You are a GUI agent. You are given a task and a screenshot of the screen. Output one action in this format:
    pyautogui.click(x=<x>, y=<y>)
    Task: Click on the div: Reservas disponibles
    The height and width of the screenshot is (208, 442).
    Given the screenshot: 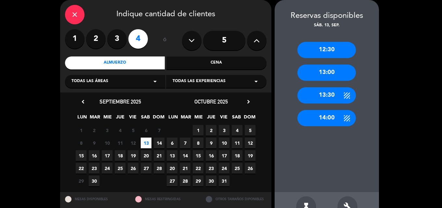 What is the action you would take?
    pyautogui.click(x=327, y=16)
    